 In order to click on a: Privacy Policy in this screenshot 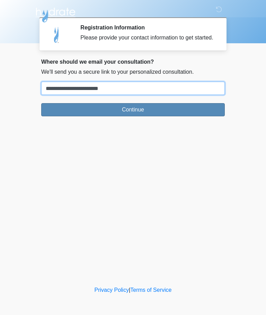, I will do `click(112, 290)`.